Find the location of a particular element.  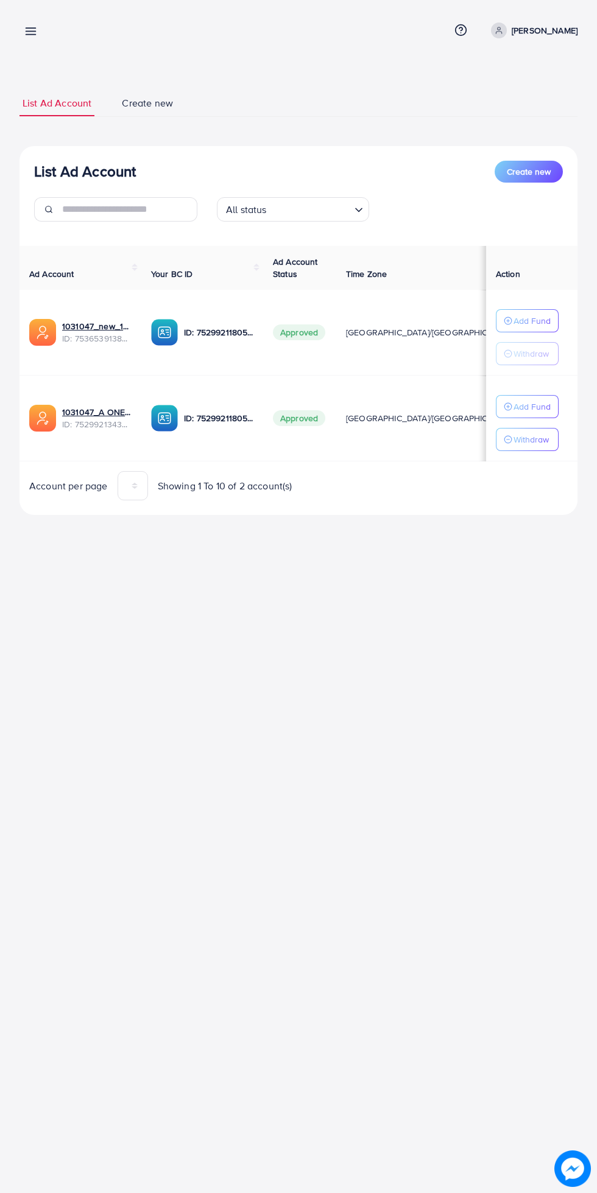

a: 1031047_A ONE BEDDING_1753196436598 is located at coordinates (97, 412).